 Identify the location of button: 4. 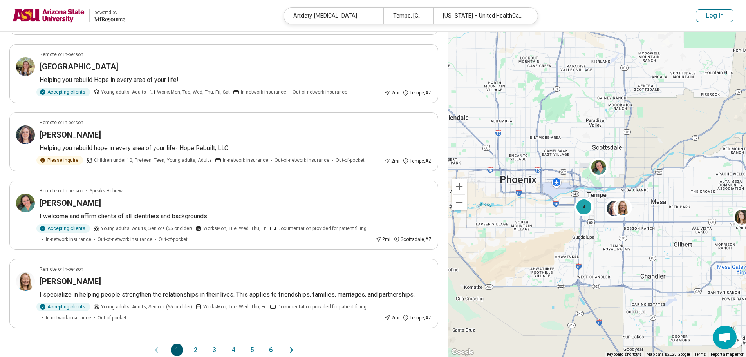
(233, 350).